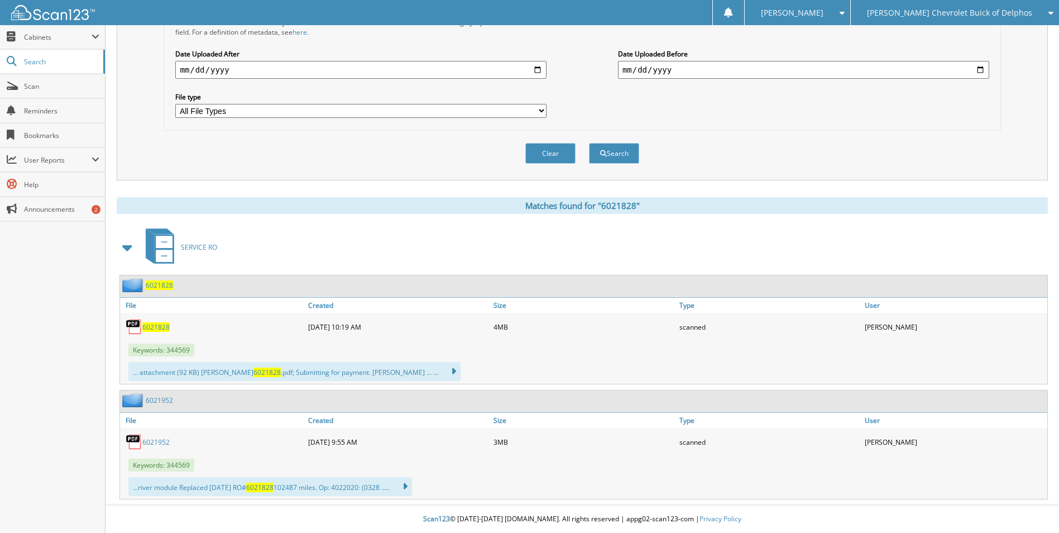 The image size is (1059, 533). Describe the element at coordinates (583, 327) in the screenshot. I see `div: 4MB` at that location.